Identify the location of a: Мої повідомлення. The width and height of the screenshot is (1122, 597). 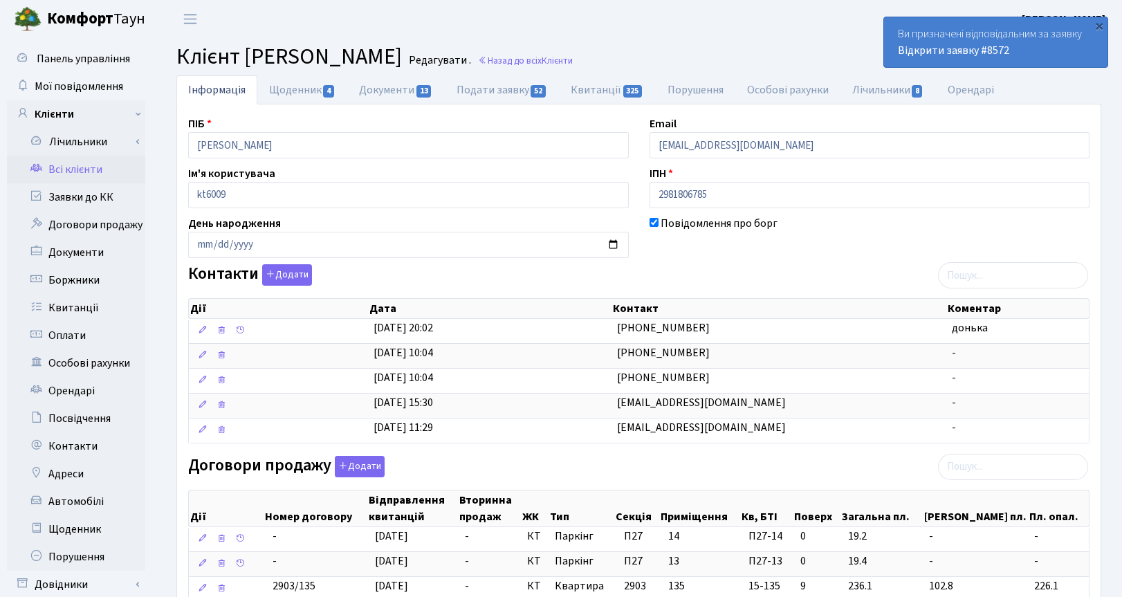
(76, 86).